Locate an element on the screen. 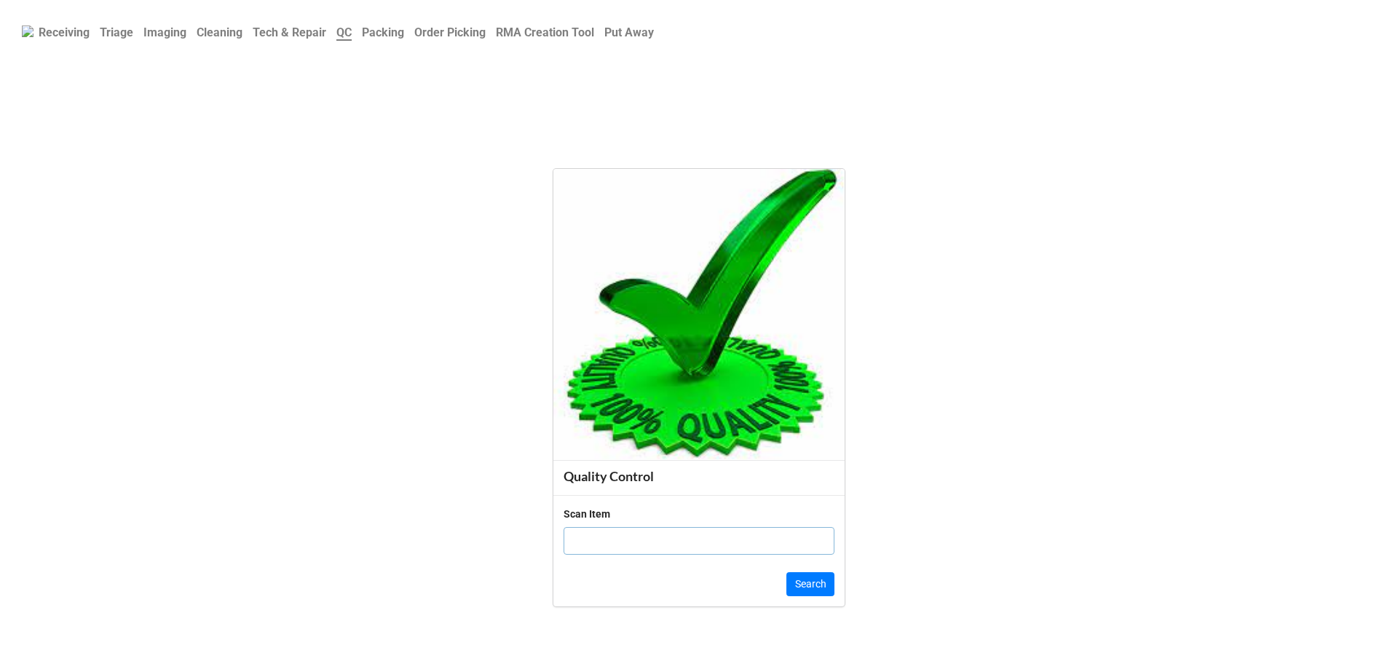  img: user-attachments%2Flegacy%2Fextension-attachments%2Fxk2VnkDGhI%2FQuality_Check.jpg is located at coordinates (699, 314).